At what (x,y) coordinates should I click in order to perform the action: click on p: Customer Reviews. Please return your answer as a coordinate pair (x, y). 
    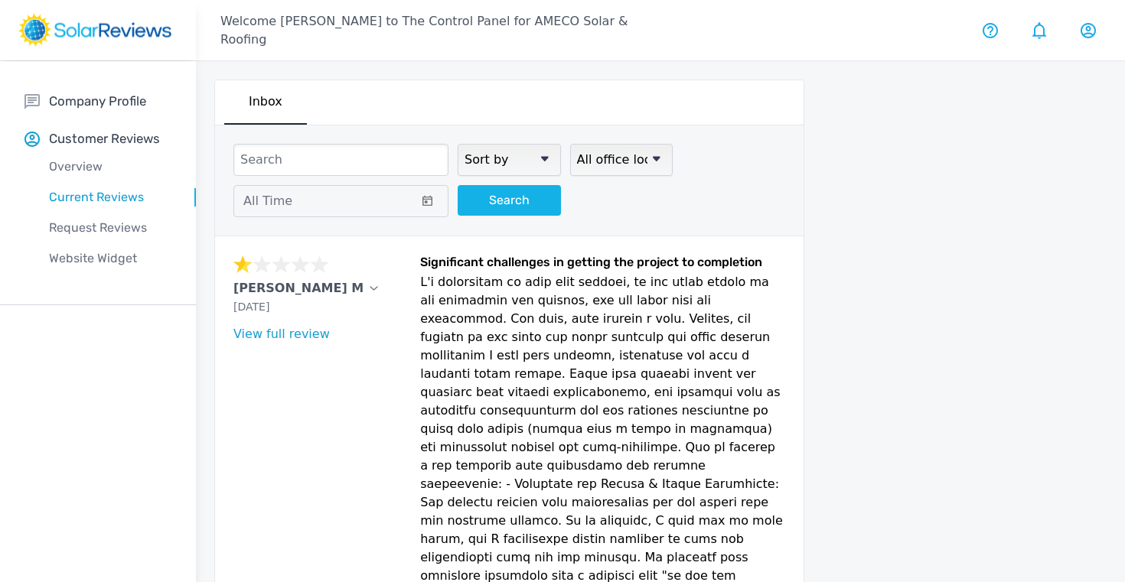
    Looking at the image, I should click on (104, 139).